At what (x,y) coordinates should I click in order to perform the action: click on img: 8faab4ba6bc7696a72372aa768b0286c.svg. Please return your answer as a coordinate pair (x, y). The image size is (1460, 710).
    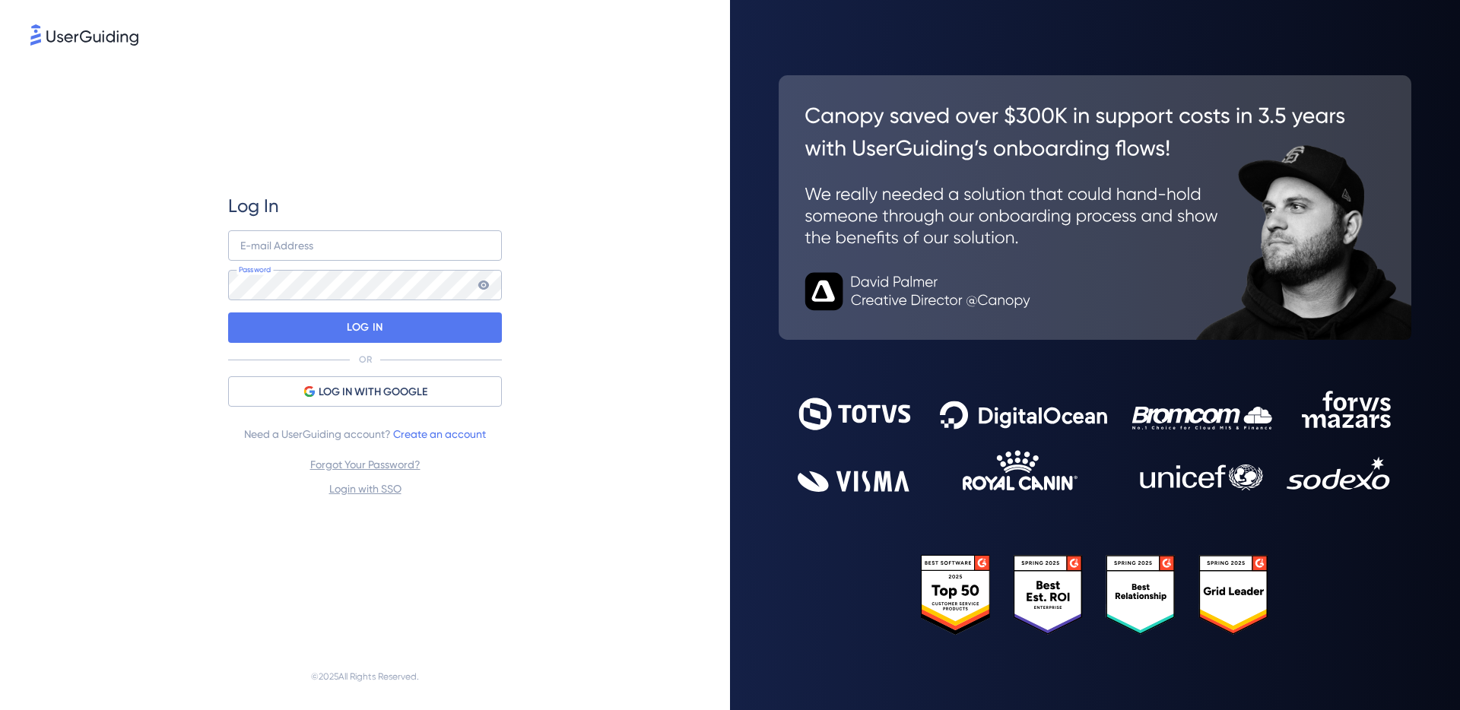
    Looking at the image, I should click on (84, 35).